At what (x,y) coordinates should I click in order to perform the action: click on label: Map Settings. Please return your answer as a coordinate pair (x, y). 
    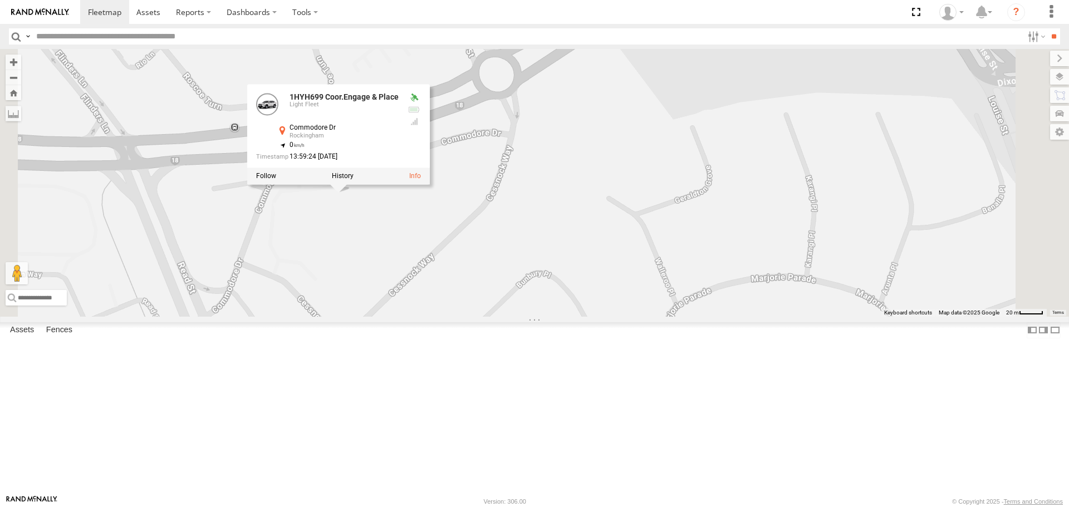
    Looking at the image, I should click on (1060, 132).